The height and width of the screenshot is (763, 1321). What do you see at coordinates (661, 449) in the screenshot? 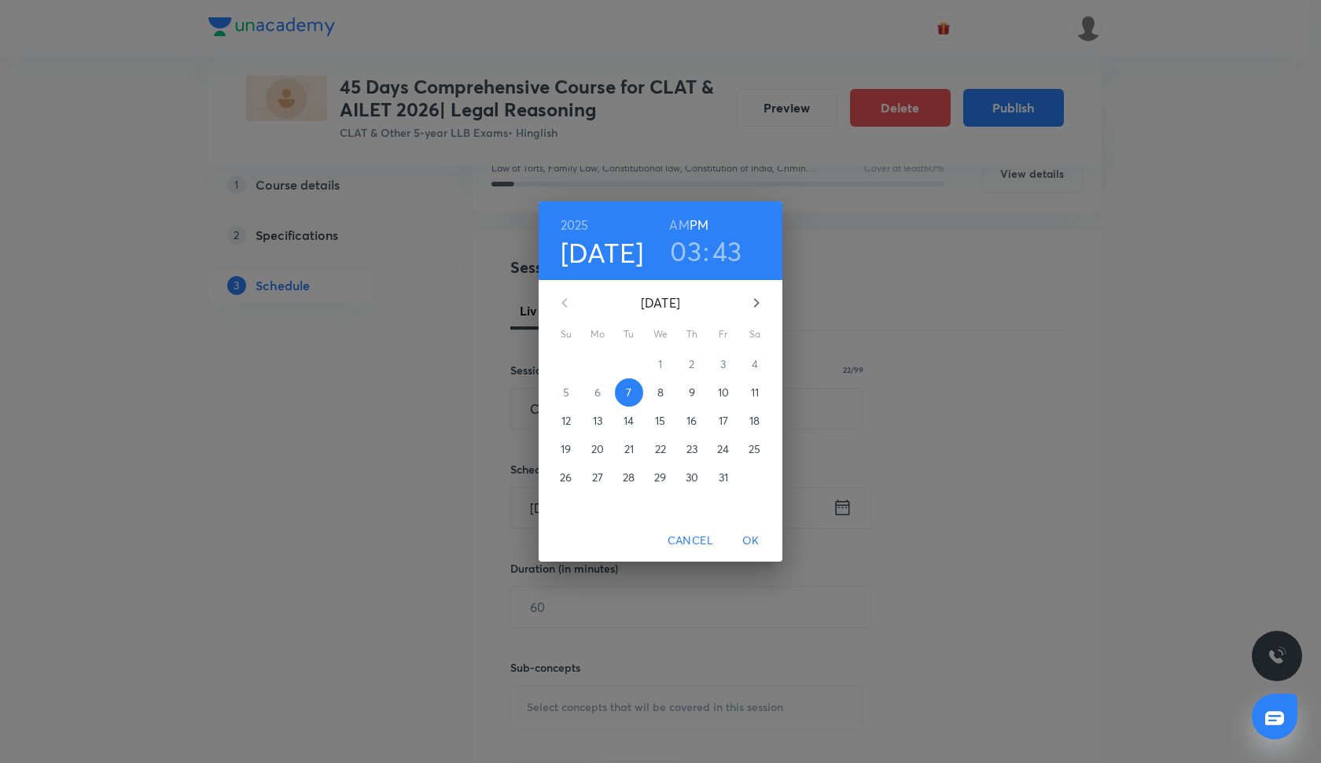
I see `p: 22` at bounding box center [661, 449].